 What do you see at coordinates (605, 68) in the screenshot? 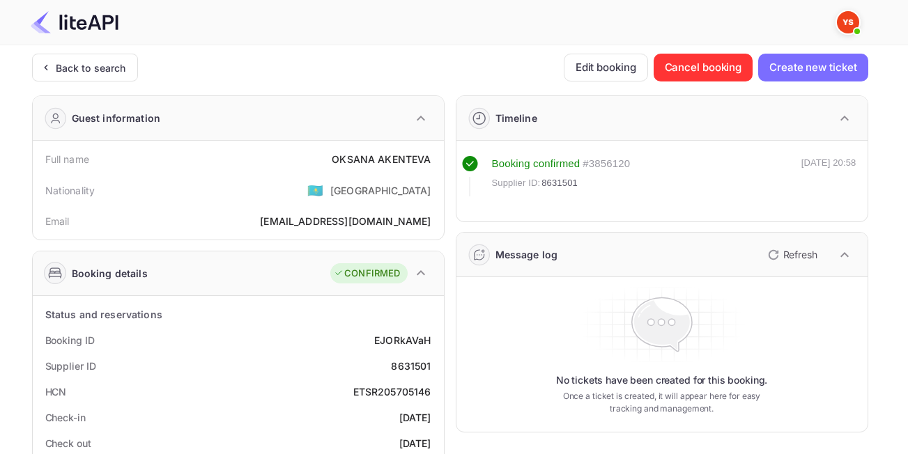
I see `button: Edit booking` at bounding box center [605, 68].